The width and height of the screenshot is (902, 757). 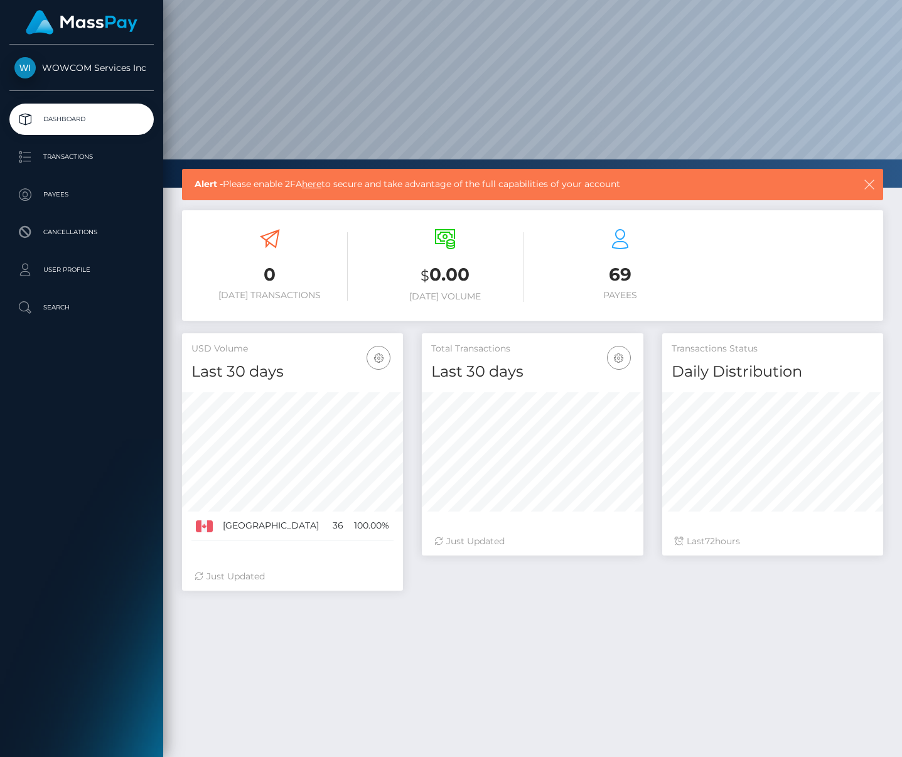 What do you see at coordinates (495, 184) in the screenshot?
I see `span: Please enable 2FA to secure and take advantage of the full capabilities of your account` at bounding box center [495, 184].